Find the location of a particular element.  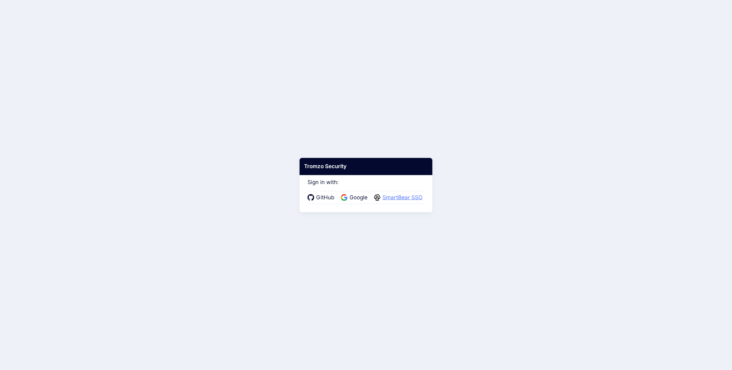

a: GitHub is located at coordinates (322, 198).